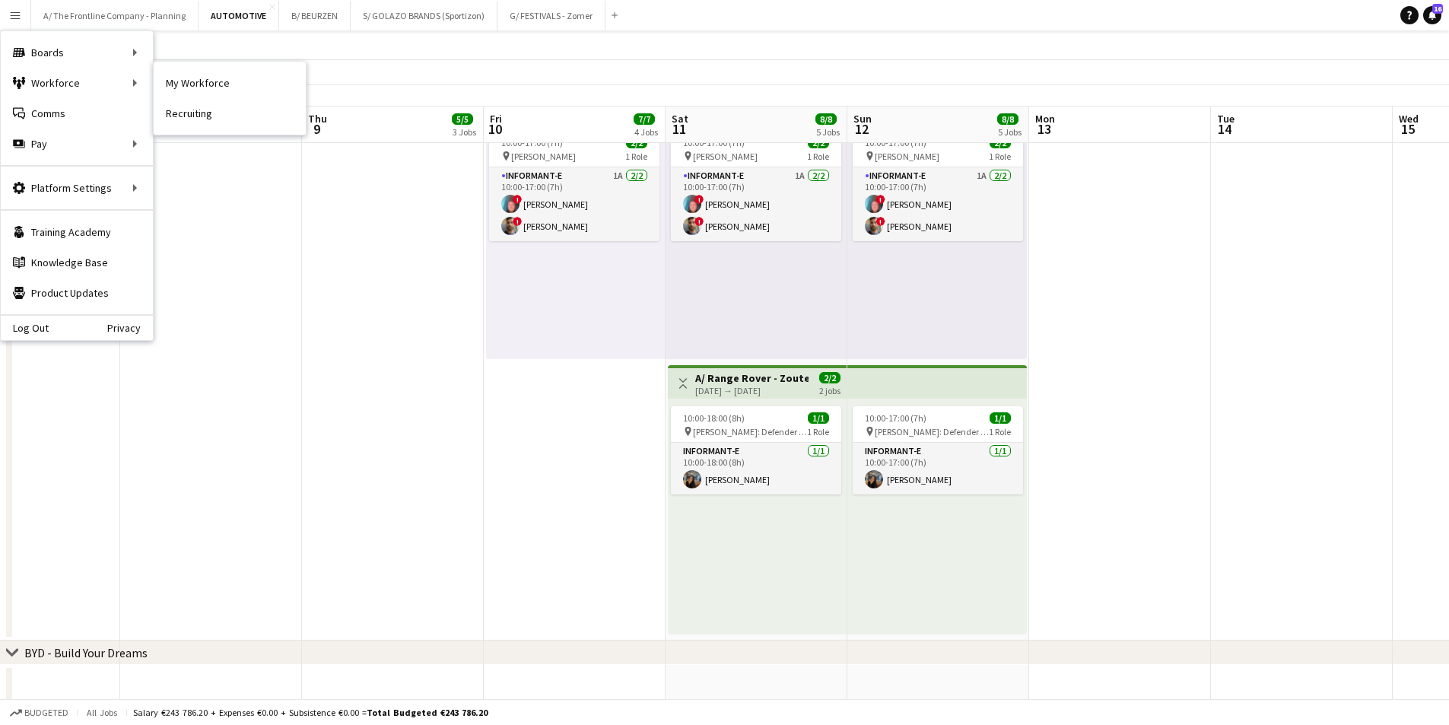 Image resolution: width=1449 pixels, height=725 pixels. What do you see at coordinates (1432, 15) in the screenshot?
I see `a: 16` at bounding box center [1432, 15].